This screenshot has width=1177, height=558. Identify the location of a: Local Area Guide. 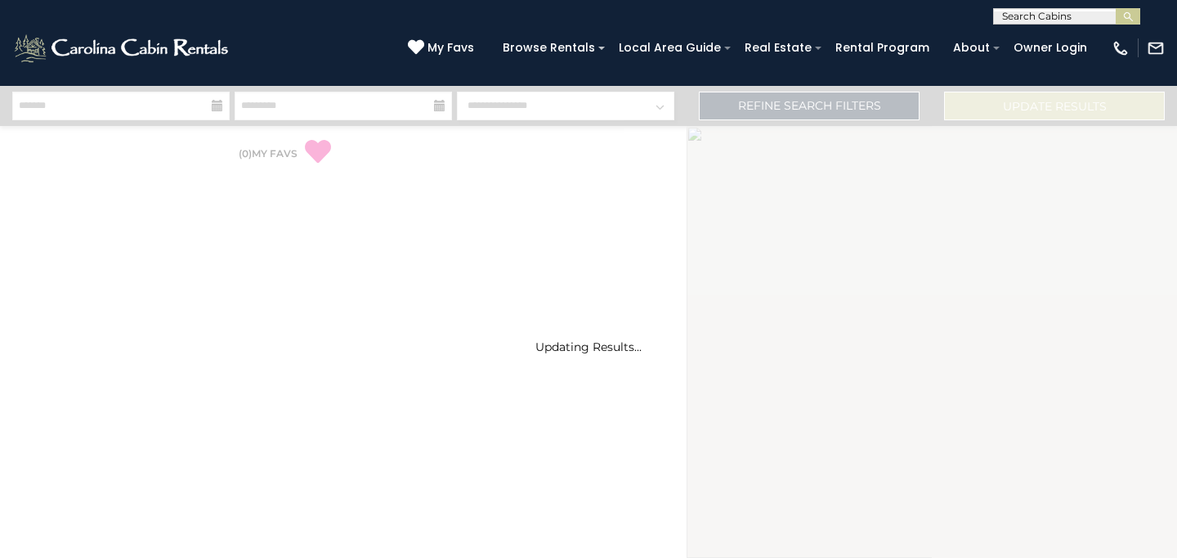
(670, 47).